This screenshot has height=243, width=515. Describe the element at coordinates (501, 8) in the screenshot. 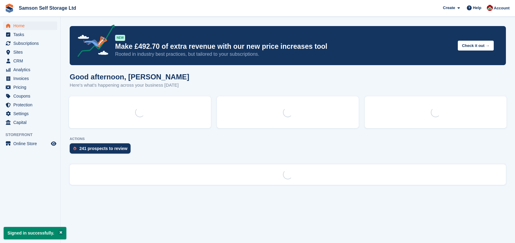

I see `span: Account` at that location.